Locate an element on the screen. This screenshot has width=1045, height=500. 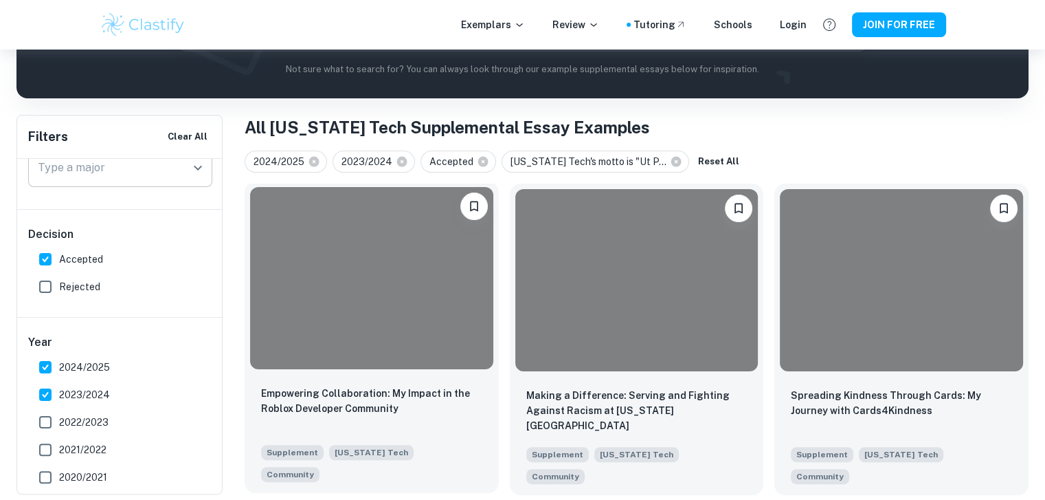
p: Making a Difference: Serving and Fighting Against Racism at Virginia Tech is located at coordinates (637, 410).